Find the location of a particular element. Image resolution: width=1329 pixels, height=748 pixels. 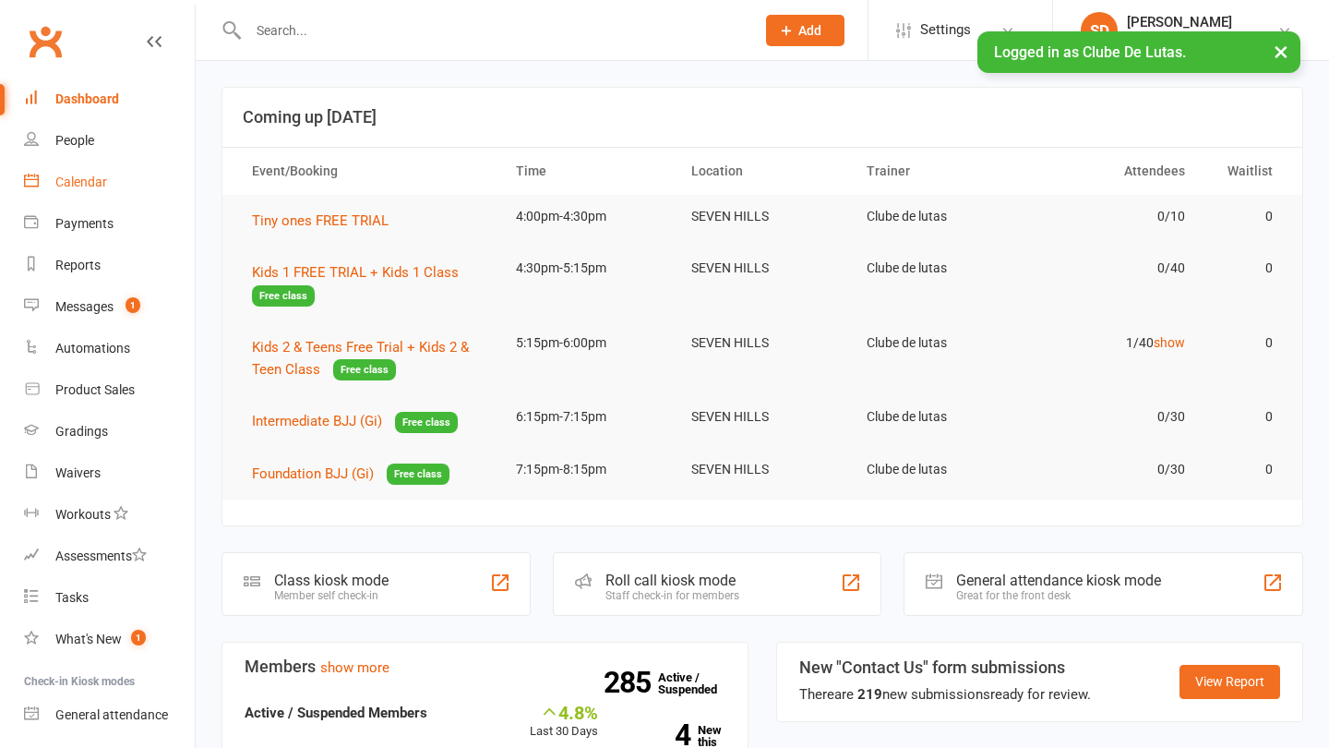

div: SD is located at coordinates (1099, 30).